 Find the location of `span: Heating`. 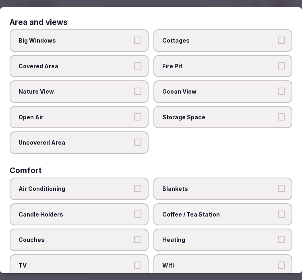

span: Heating is located at coordinates (218, 240).